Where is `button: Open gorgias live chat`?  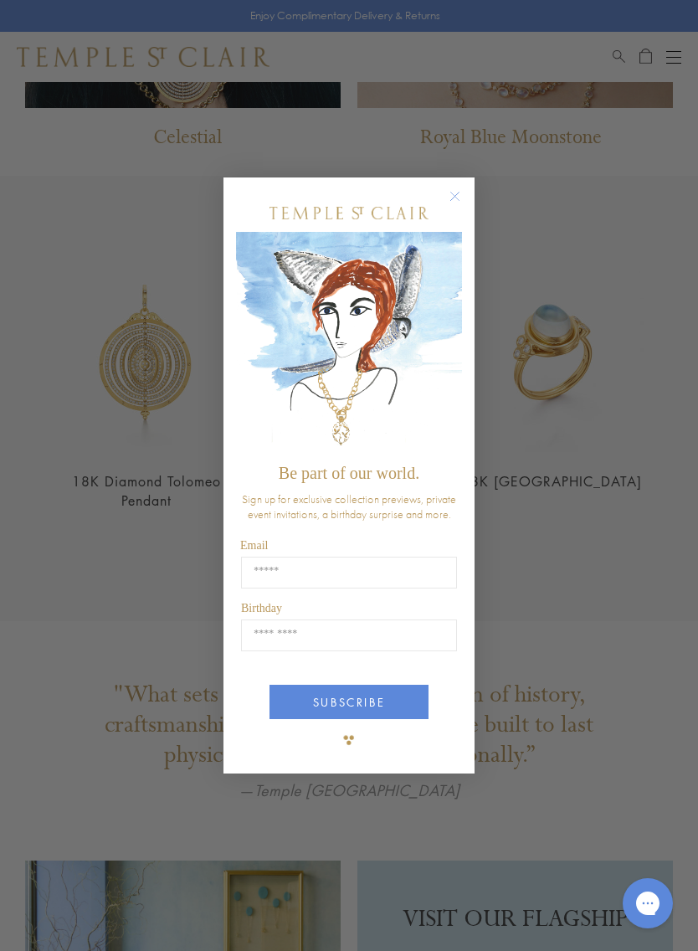 button: Open gorgias live chat is located at coordinates (34, 31).